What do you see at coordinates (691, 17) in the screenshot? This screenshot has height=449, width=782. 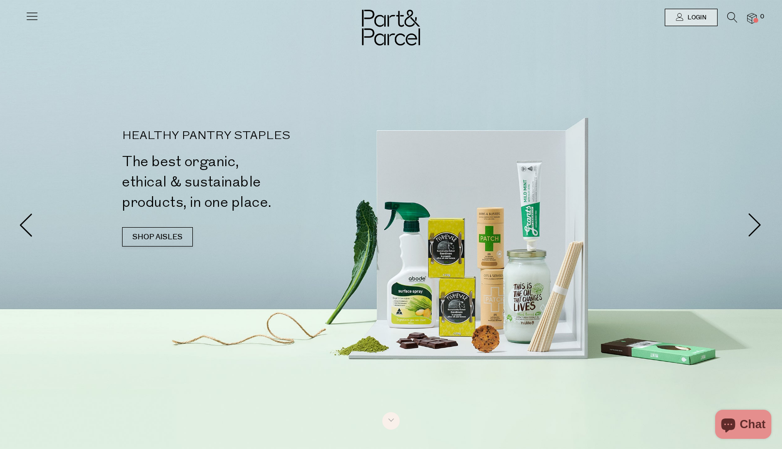 I see `a: Login` at bounding box center [691, 17].